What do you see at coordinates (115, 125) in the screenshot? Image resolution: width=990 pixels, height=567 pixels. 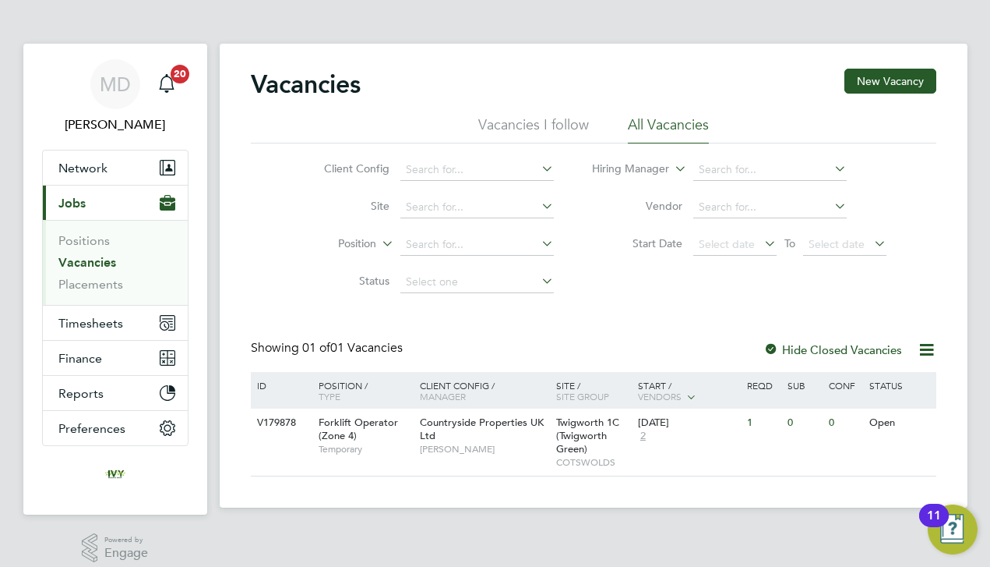 I see `span: Matt Dewhurst` at bounding box center [115, 125].